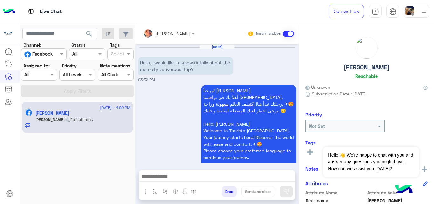 This screenshot has height=204, width=434. Describe the element at coordinates (366, 76) in the screenshot. I see `h6: Reachable` at that location.